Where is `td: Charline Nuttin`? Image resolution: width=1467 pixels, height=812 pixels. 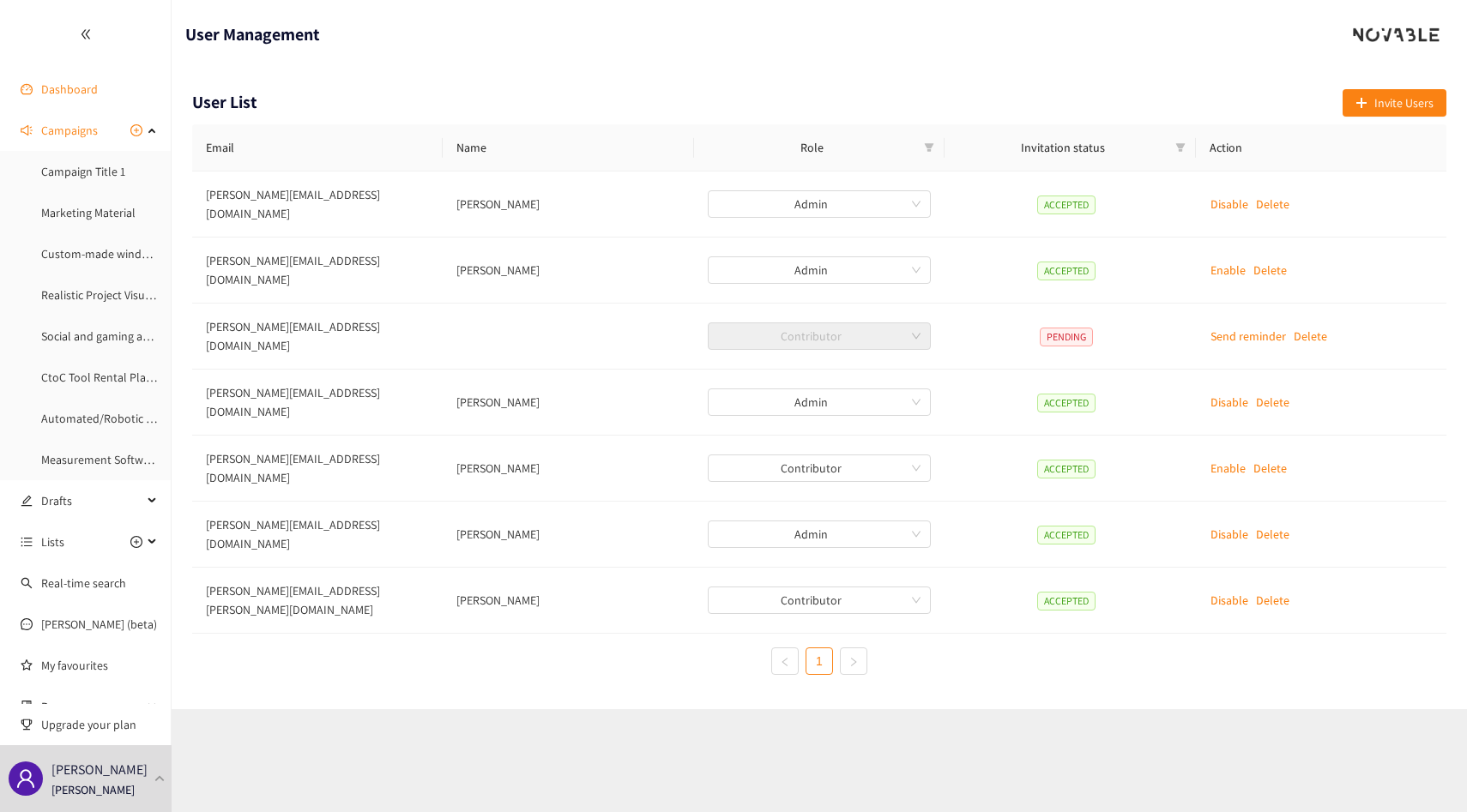 td: Charline Nuttin is located at coordinates (568, 270).